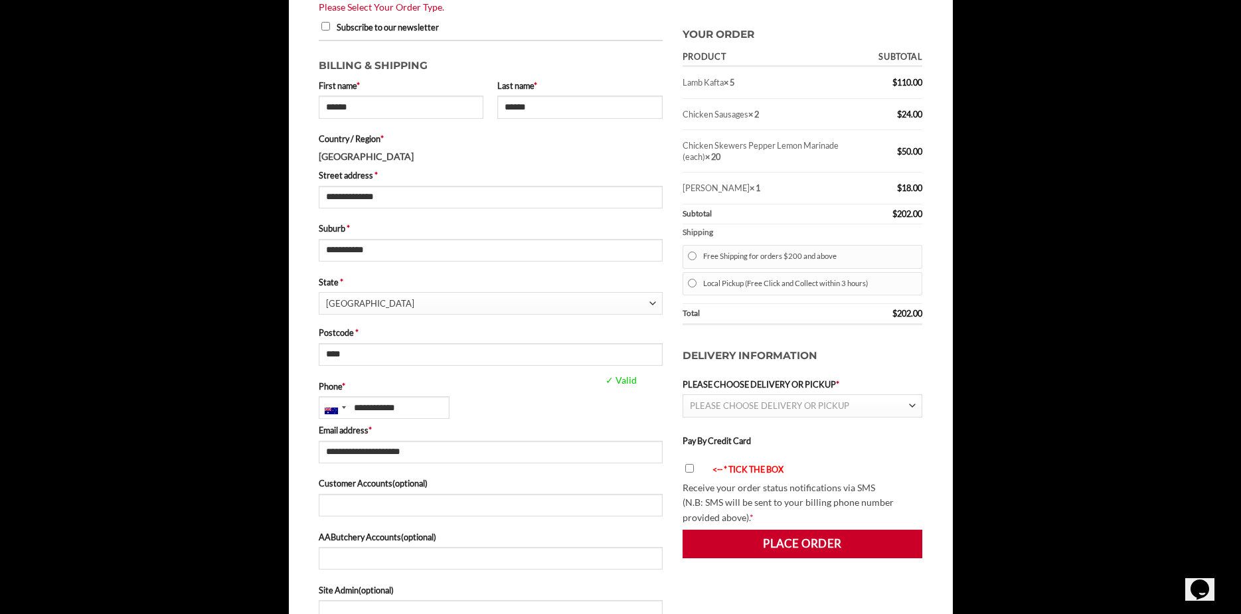 This screenshot has height=614, width=1241. I want to click on strong: × 2, so click(754, 114).